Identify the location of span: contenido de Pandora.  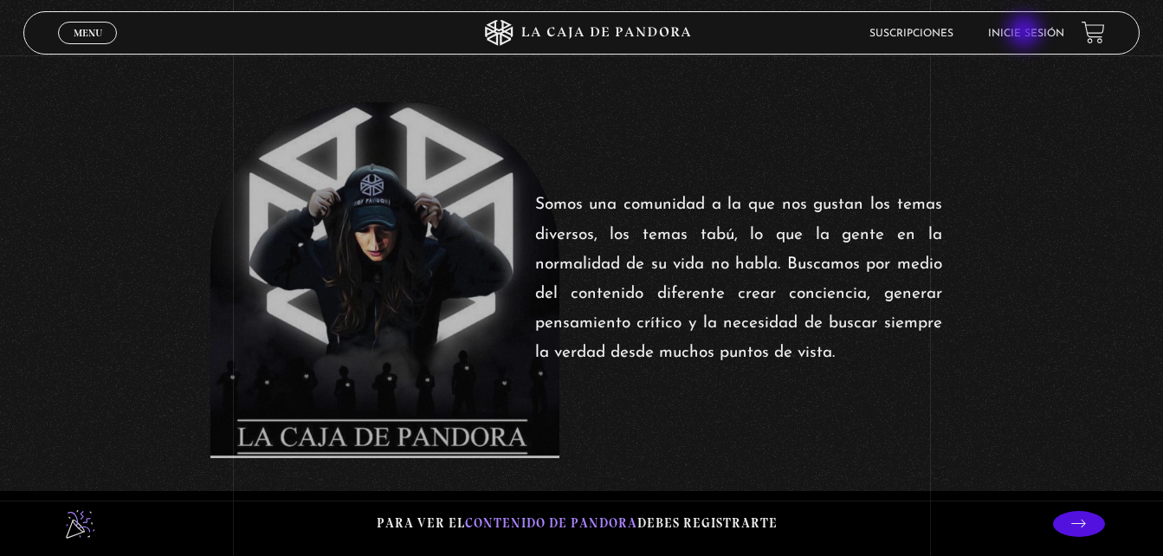
(551, 523).